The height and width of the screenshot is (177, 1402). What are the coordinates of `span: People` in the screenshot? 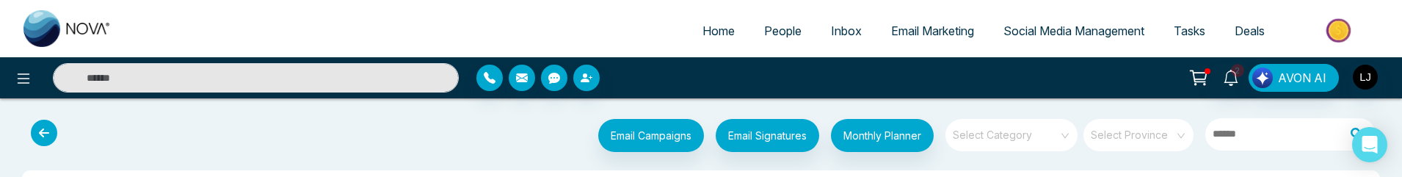 It's located at (782, 31).